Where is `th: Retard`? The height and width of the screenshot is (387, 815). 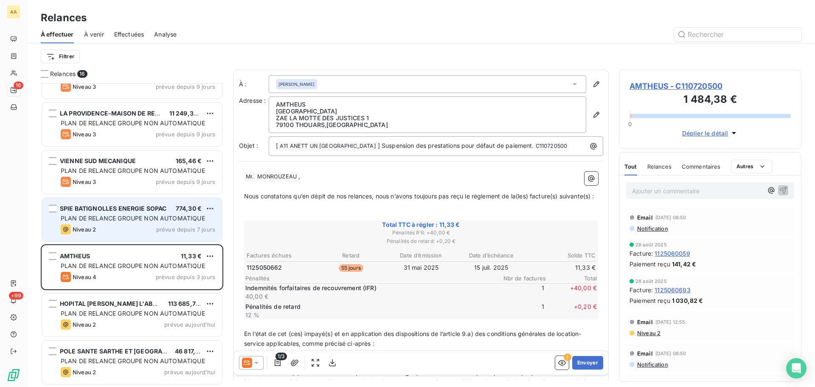
th: Retard is located at coordinates (350, 255).